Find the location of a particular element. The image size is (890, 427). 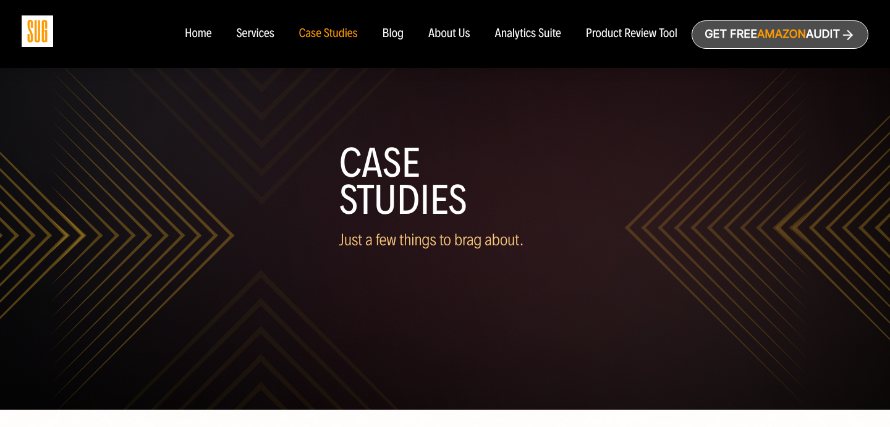

a: Services is located at coordinates (255, 34).